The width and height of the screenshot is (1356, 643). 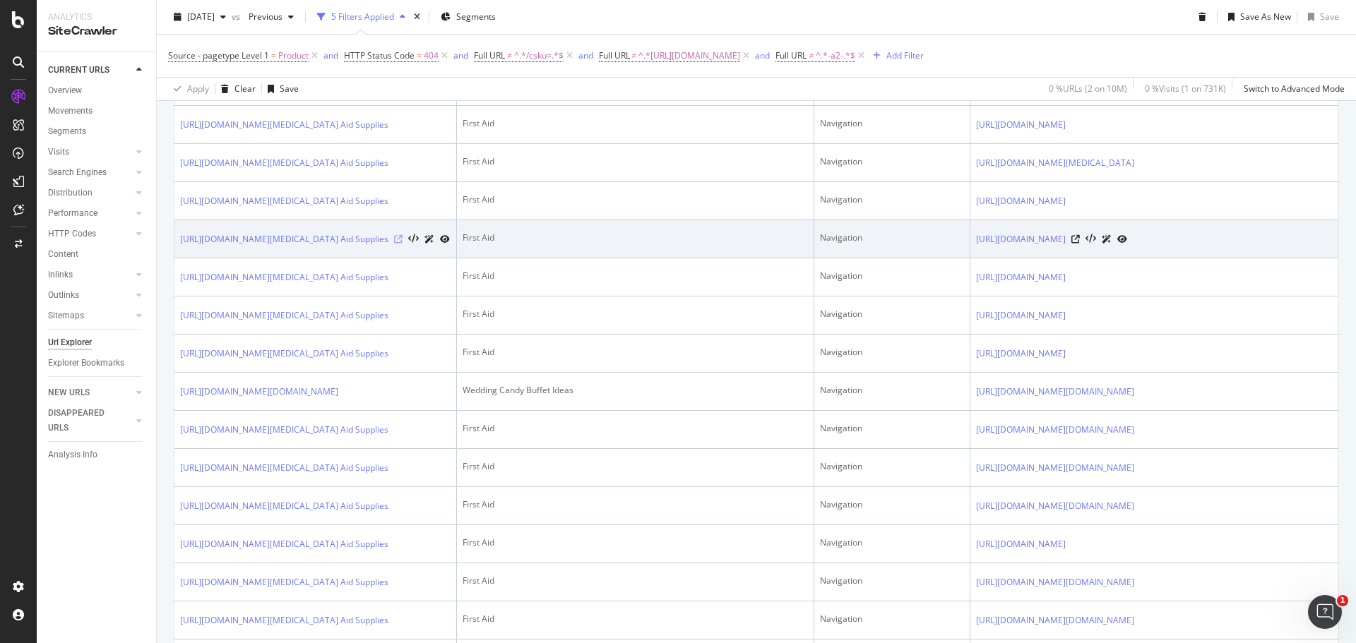 What do you see at coordinates (1185, 88) in the screenshot?
I see `div: 0 % Visits ( 1 on 731K )` at bounding box center [1185, 88].